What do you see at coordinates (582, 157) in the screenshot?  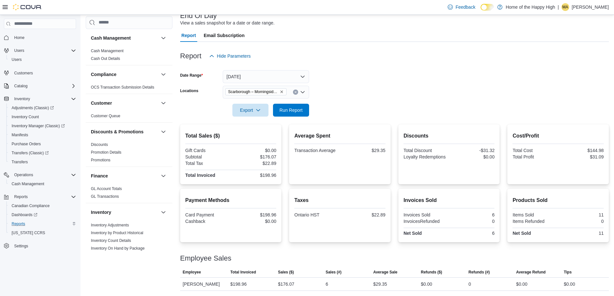 I see `div: $31.09` at bounding box center [582, 157].